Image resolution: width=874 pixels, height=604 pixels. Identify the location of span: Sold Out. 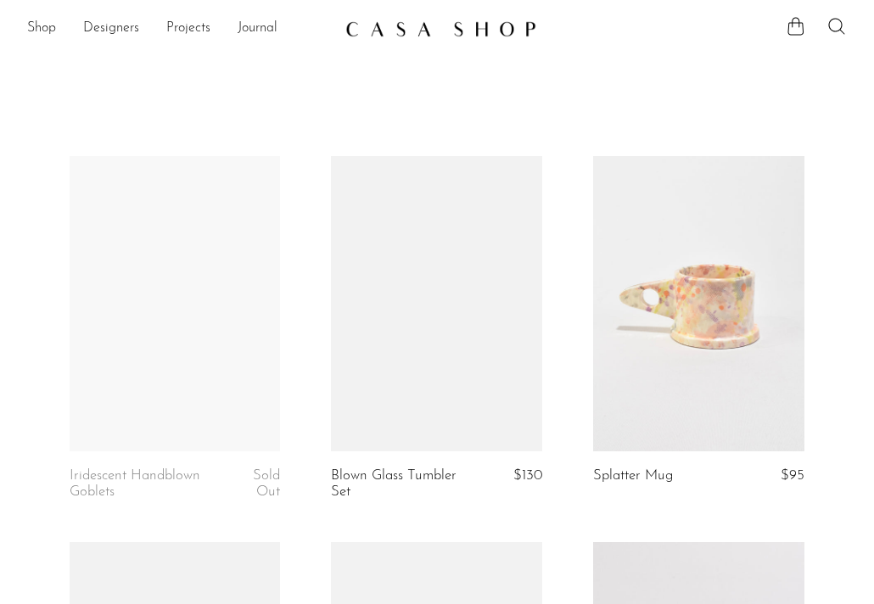
(267, 483).